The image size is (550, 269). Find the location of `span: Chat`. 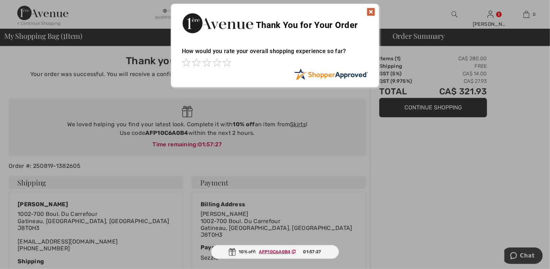

span: Chat is located at coordinates (23, 8).